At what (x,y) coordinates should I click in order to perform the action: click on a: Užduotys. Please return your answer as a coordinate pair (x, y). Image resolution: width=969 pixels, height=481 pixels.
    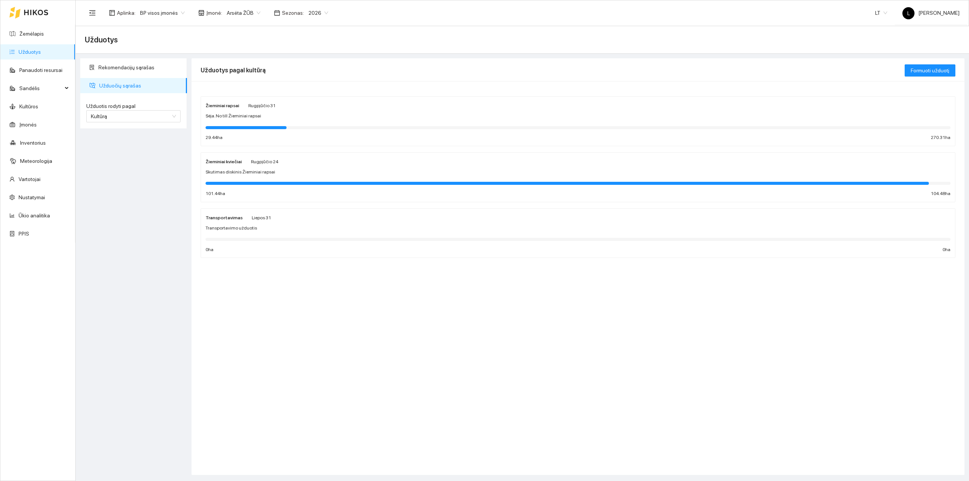
    Looking at the image, I should click on (30, 52).